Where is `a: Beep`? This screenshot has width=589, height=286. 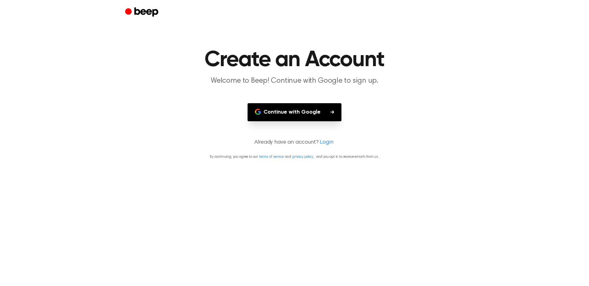
a: Beep is located at coordinates (142, 12).